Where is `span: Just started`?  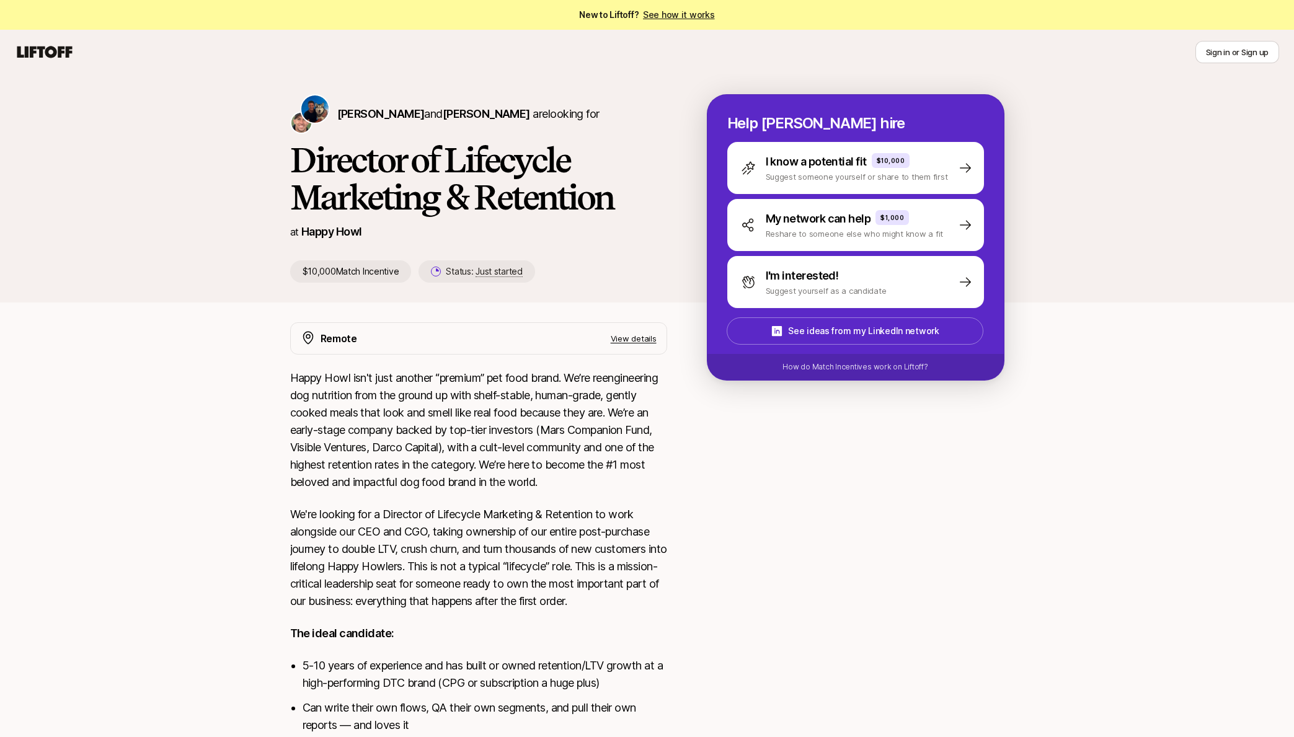
span: Just started is located at coordinates (499, 272).